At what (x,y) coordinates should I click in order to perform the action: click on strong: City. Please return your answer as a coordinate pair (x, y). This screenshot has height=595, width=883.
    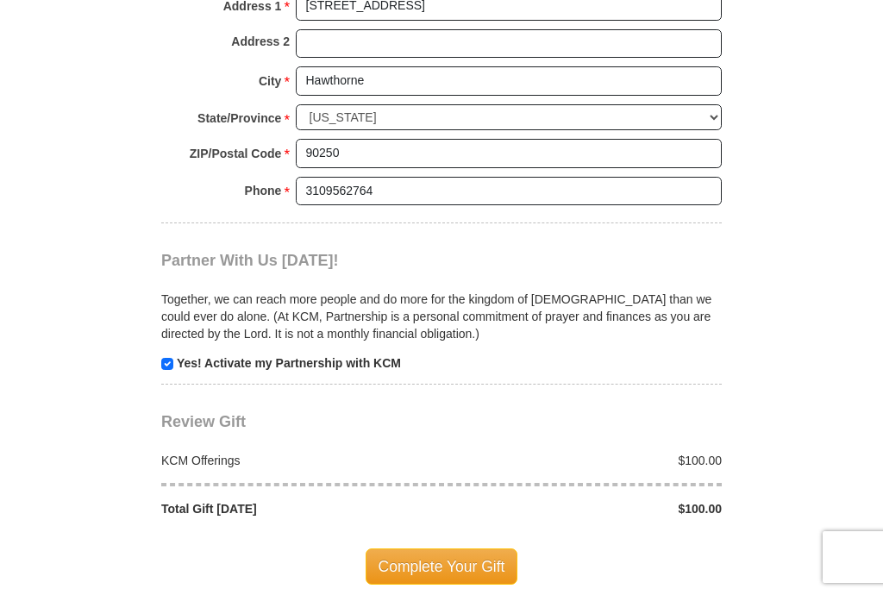
    Looking at the image, I should click on (270, 81).